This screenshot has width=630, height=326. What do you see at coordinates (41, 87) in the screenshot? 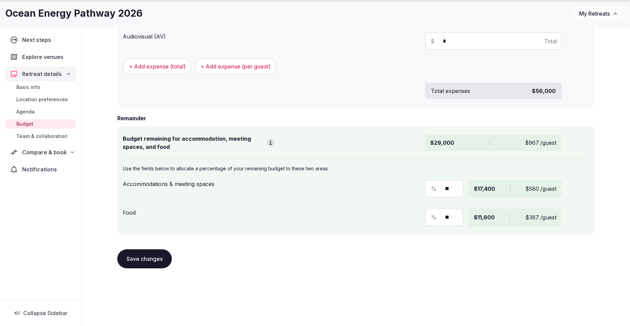
I see `a: Basic info` at bounding box center [41, 87].